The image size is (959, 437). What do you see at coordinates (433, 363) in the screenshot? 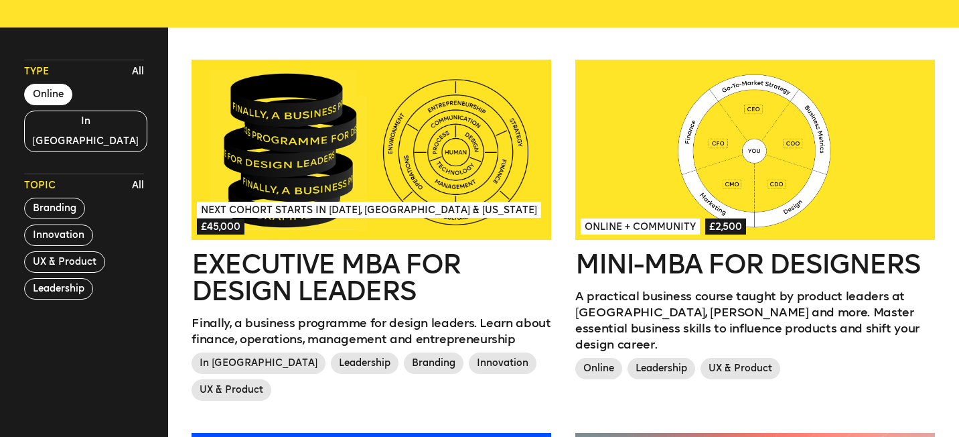
I see `span: Branding` at bounding box center [433, 363].